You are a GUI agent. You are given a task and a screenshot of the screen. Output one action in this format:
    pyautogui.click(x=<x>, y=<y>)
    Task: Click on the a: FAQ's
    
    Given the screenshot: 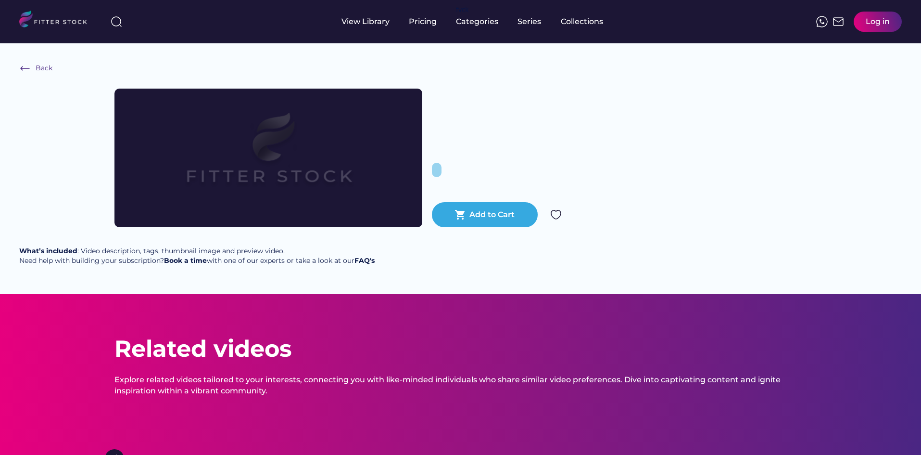 What is the action you would take?
    pyautogui.click(x=365, y=260)
    